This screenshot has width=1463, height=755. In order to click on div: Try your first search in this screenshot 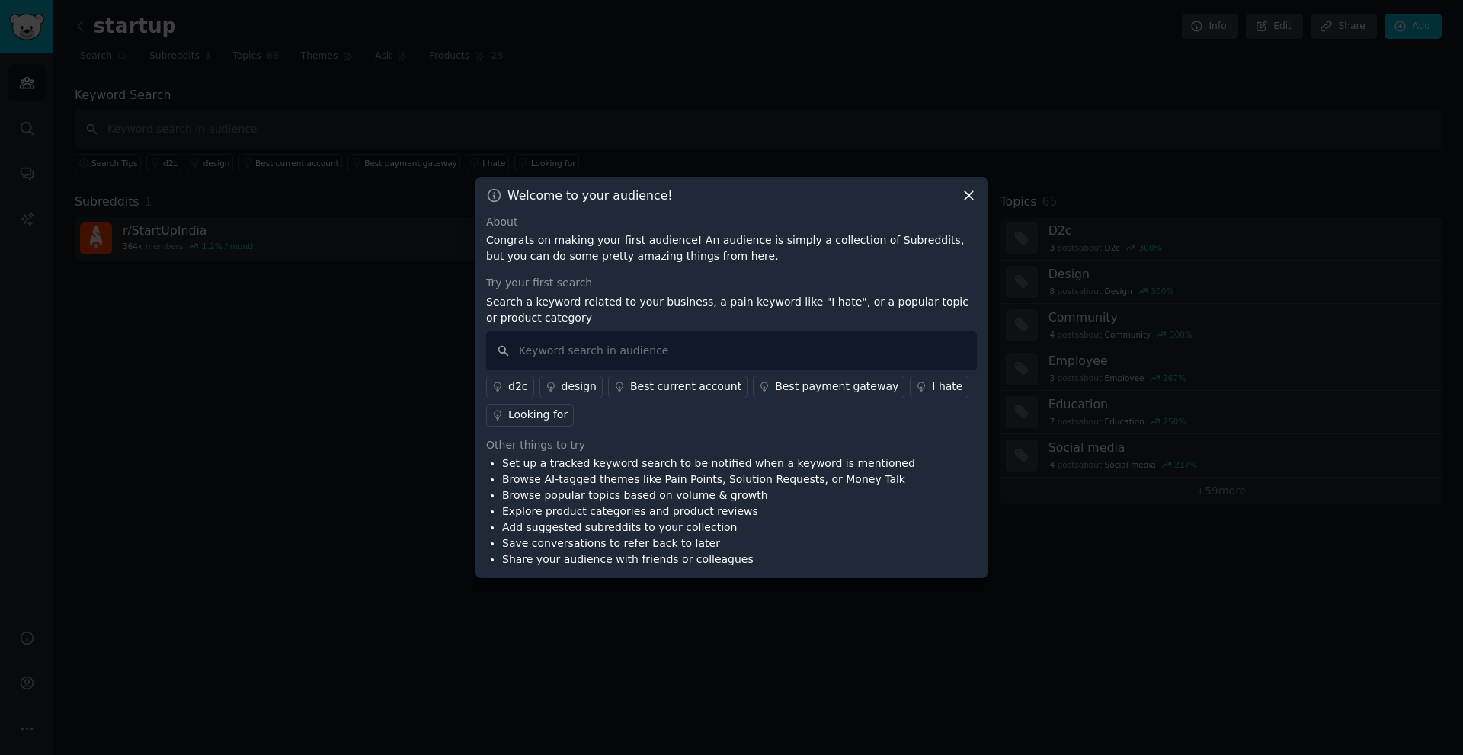, I will do `click(731, 283)`.